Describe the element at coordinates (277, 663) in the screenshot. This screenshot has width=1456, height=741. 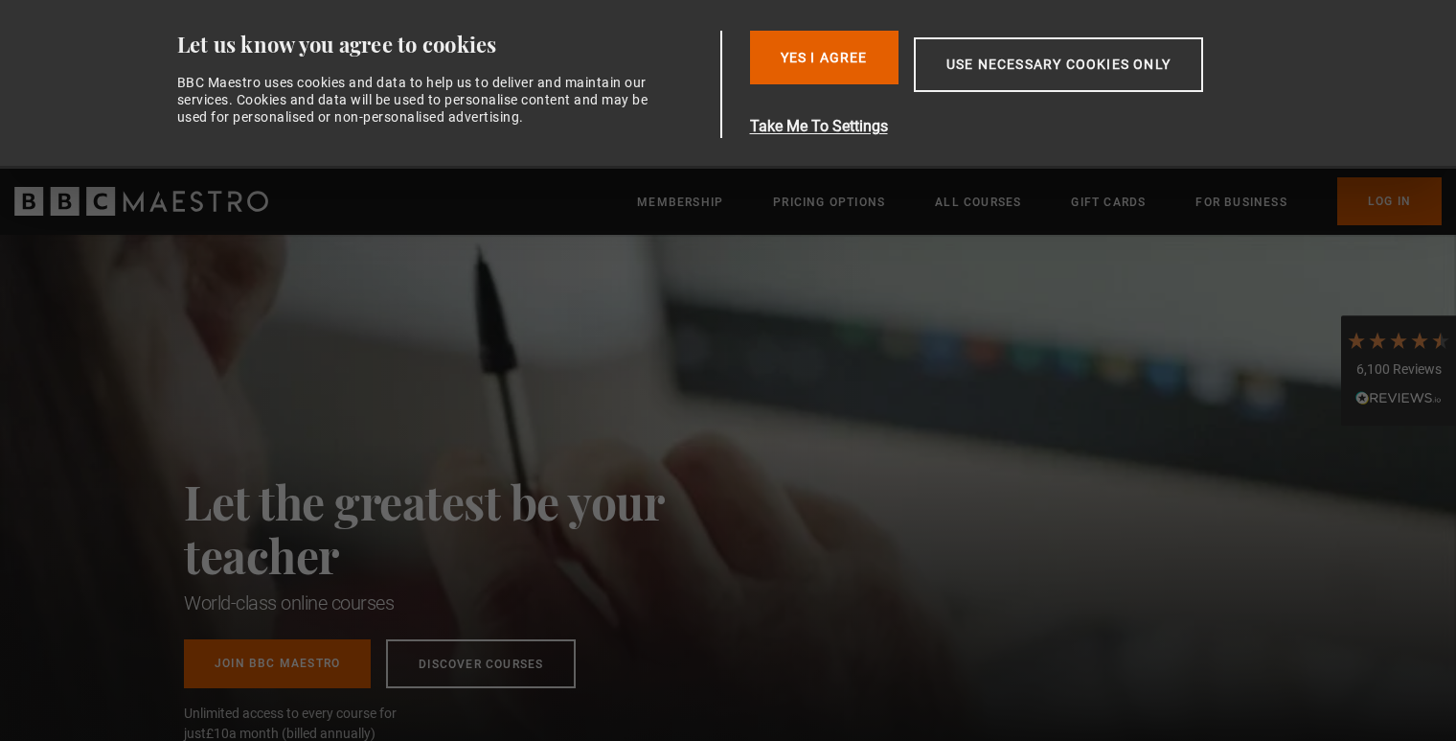
I see `a: Join BBC Maestro` at that location.